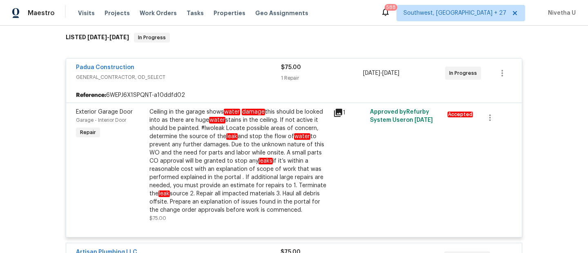  Describe the element at coordinates (105, 67) in the screenshot. I see `a: Padua Construction` at that location.